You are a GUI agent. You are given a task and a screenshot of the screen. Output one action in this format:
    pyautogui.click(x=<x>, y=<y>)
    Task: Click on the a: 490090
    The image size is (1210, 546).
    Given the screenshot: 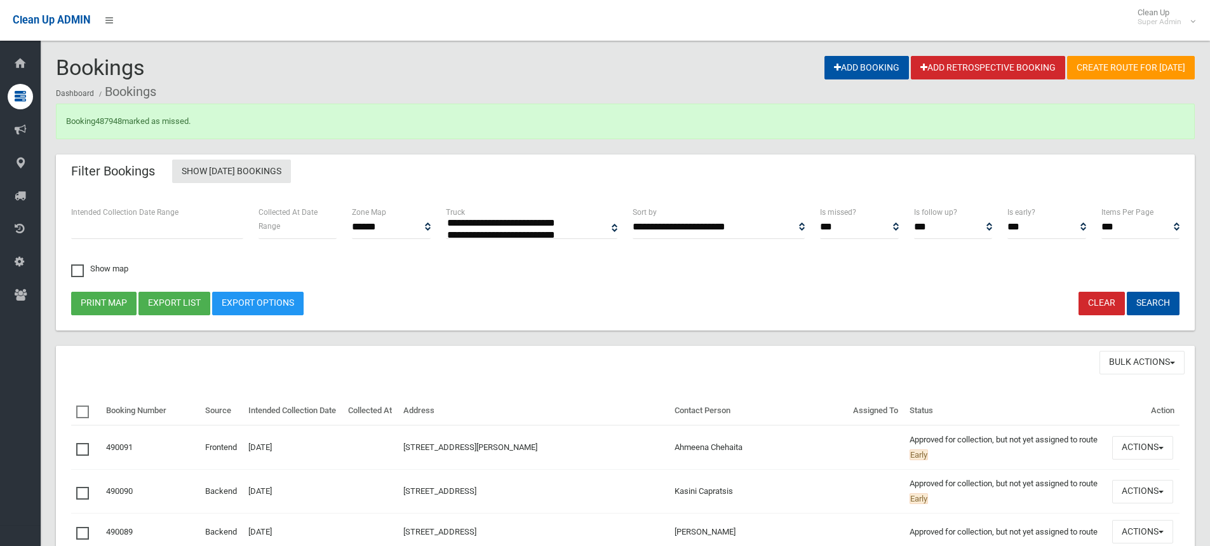 What is the action you would take?
    pyautogui.click(x=119, y=490)
    